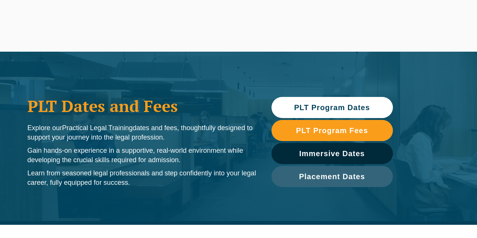 The image size is (477, 238). I want to click on a: PLT Program Fees, so click(332, 130).